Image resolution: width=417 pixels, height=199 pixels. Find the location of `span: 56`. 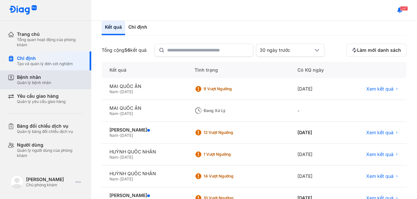

span: 56 is located at coordinates (127, 50).